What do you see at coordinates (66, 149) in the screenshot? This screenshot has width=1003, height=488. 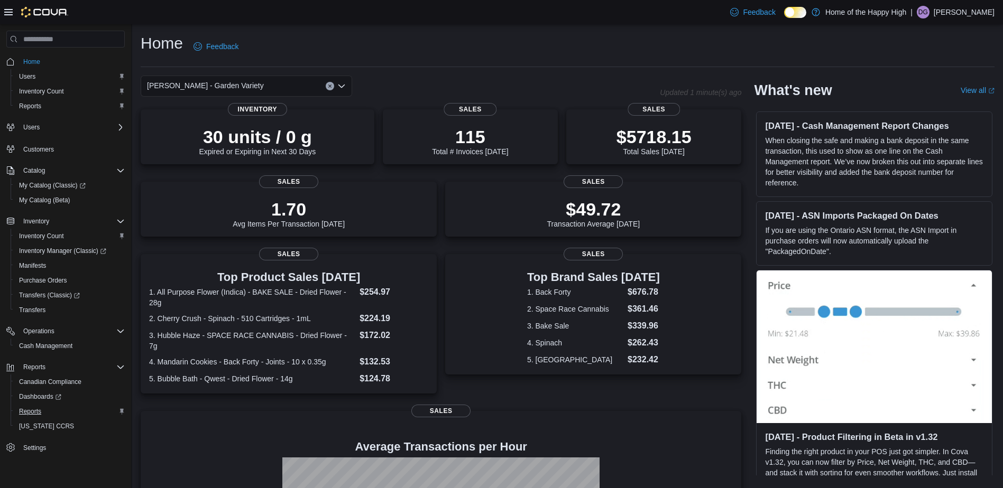 I see `button: Customers` at bounding box center [66, 149].